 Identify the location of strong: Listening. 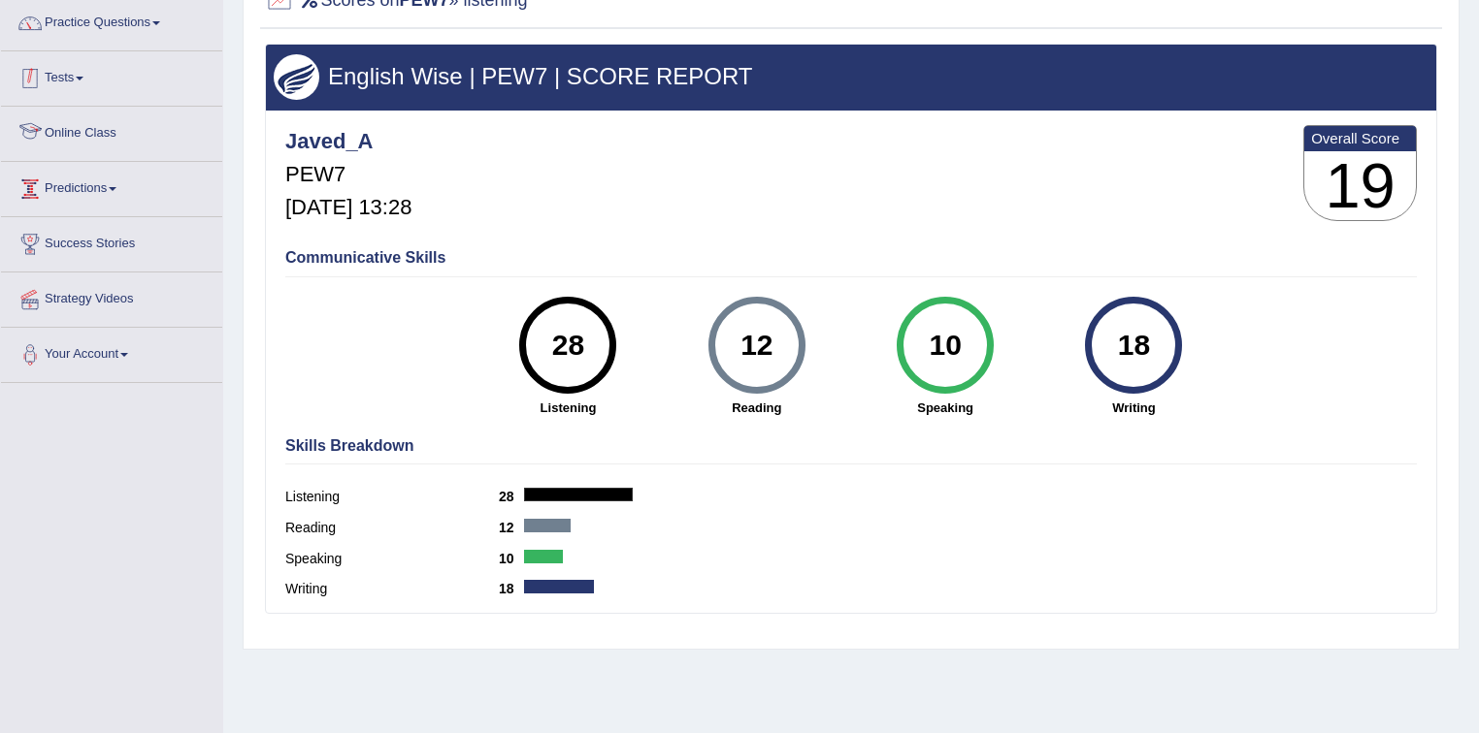
(568, 407).